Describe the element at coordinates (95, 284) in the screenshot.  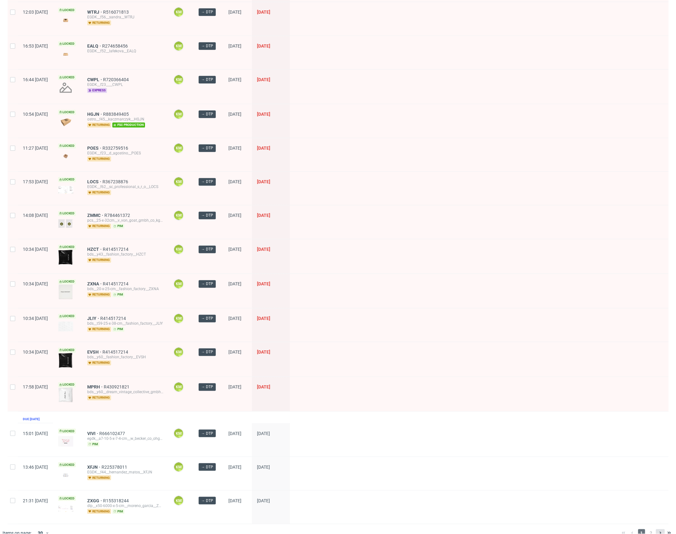
I see `a: ZXNA` at that location.